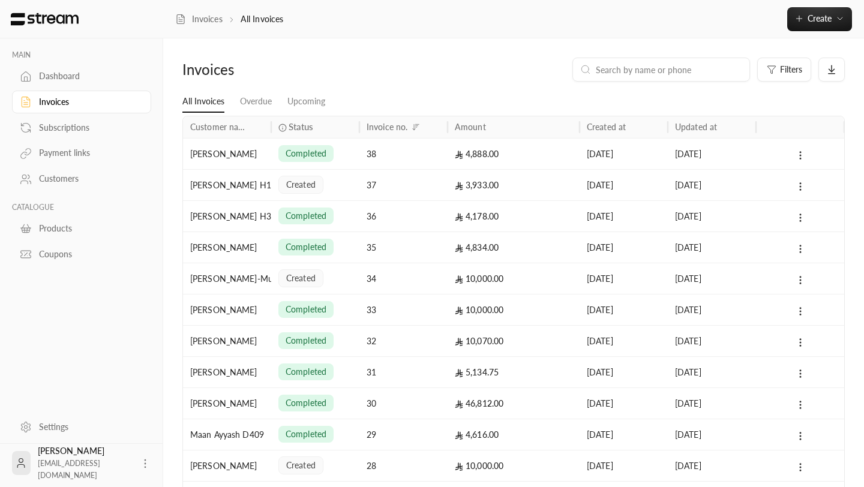 This screenshot has width=864, height=487. What do you see at coordinates (88, 179) in the screenshot?
I see `div: Customers` at bounding box center [88, 179].